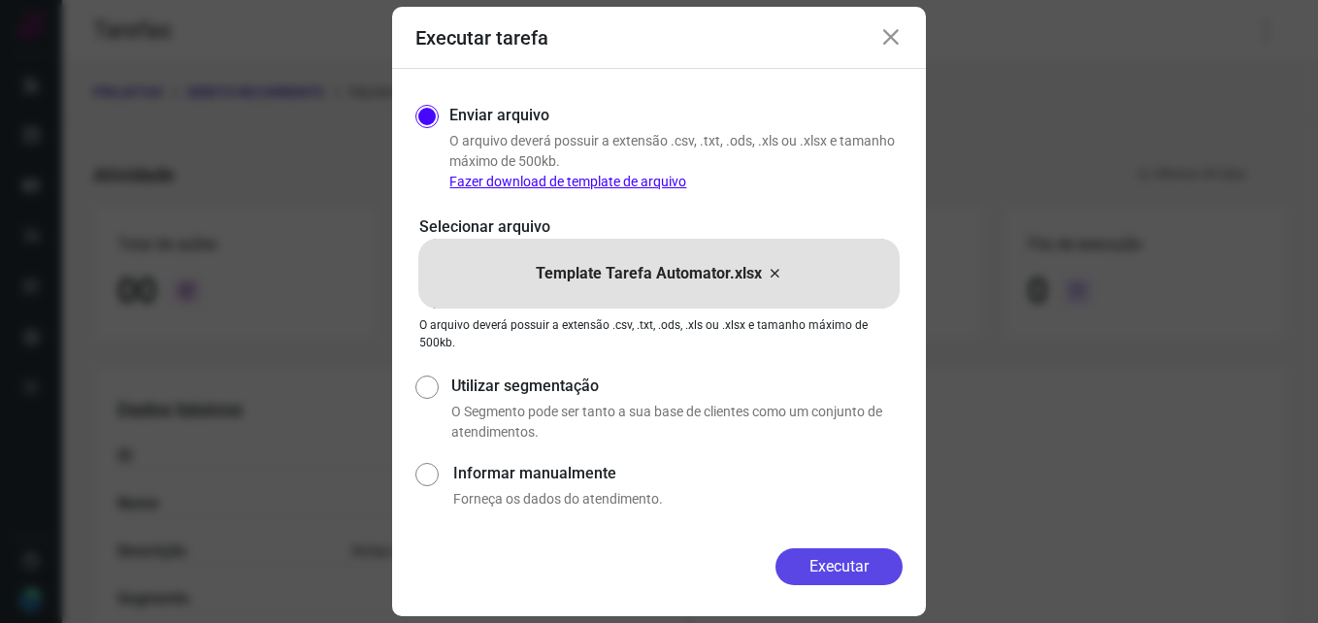 The image size is (1318, 623). I want to click on a: Fazer download de template de arquivo, so click(568, 182).